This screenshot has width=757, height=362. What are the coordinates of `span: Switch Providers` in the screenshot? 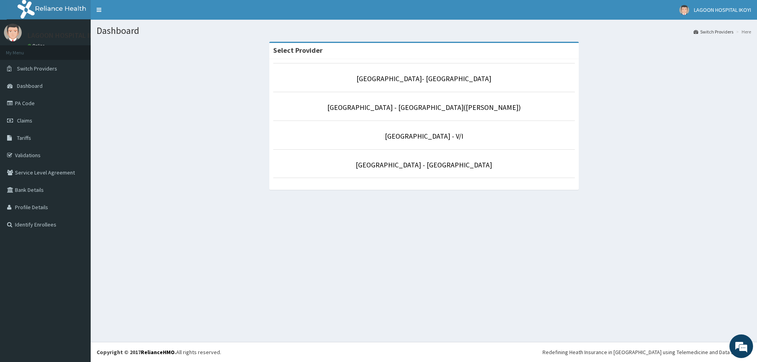 It's located at (37, 69).